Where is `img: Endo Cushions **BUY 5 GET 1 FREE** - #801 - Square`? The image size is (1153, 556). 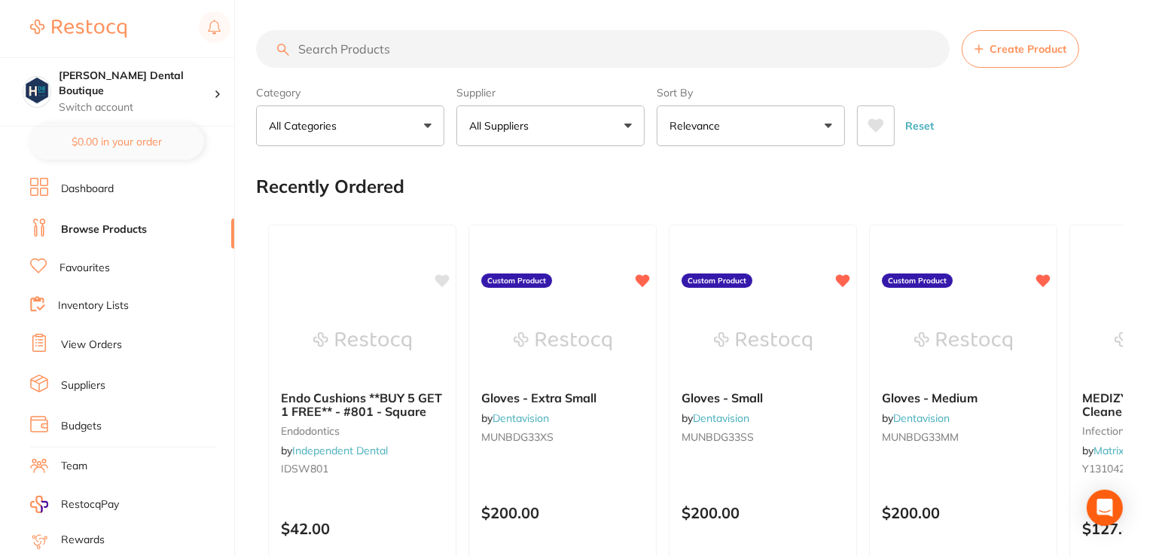
img: Endo Cushions **BUY 5 GET 1 FREE** - #801 - Square is located at coordinates (362, 341).